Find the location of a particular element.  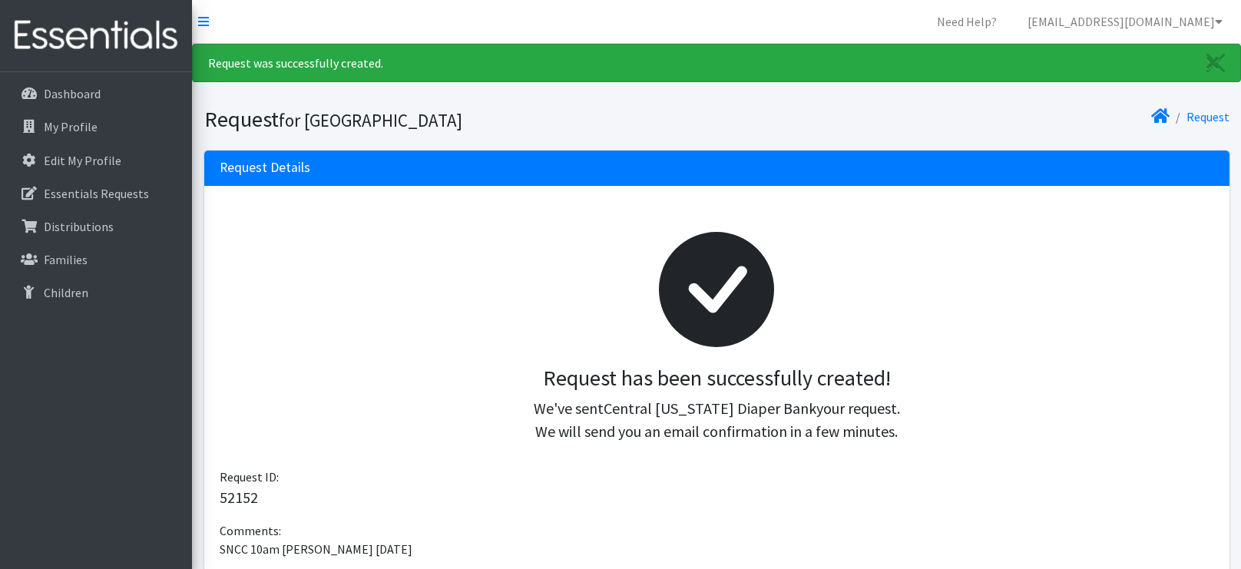

a: Close is located at coordinates (1216, 63).